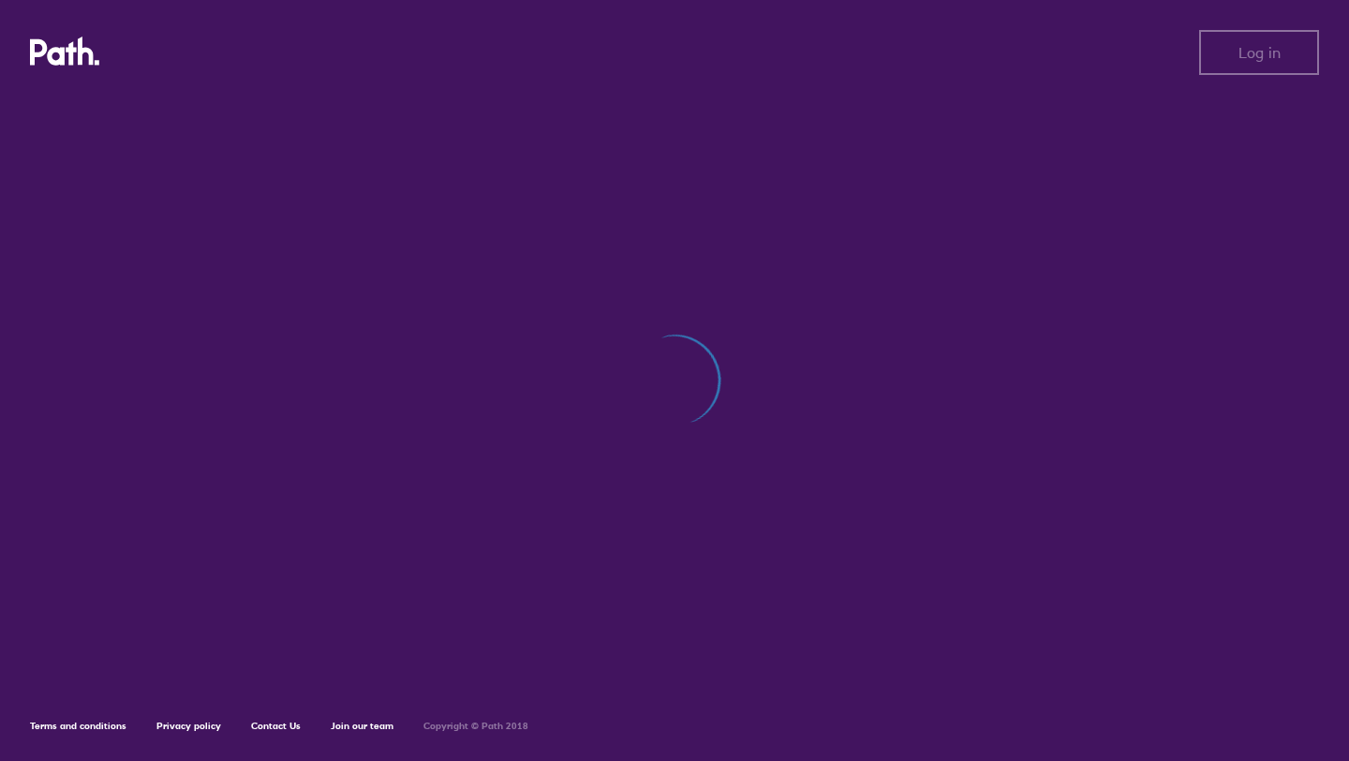 This screenshot has width=1349, height=761. Describe the element at coordinates (78, 725) in the screenshot. I see `a: Terms and conditions` at that location.